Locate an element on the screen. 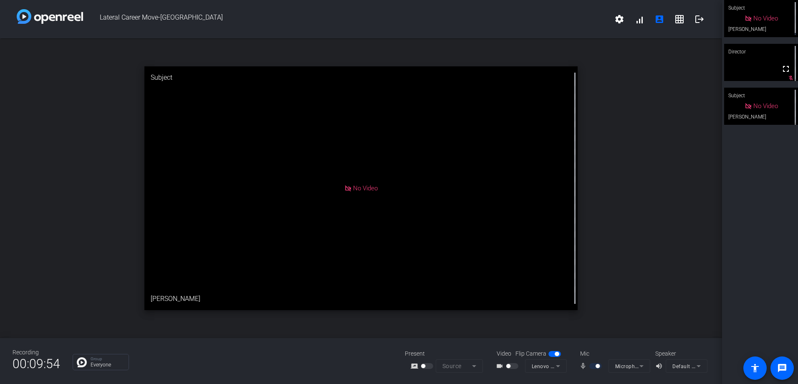 The width and height of the screenshot is (798, 384). mat-icon: screen_share_outline is located at coordinates (416, 366).